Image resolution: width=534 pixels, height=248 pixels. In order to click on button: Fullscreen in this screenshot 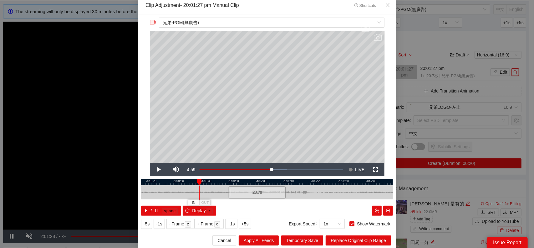, I will do `click(376, 169)`.